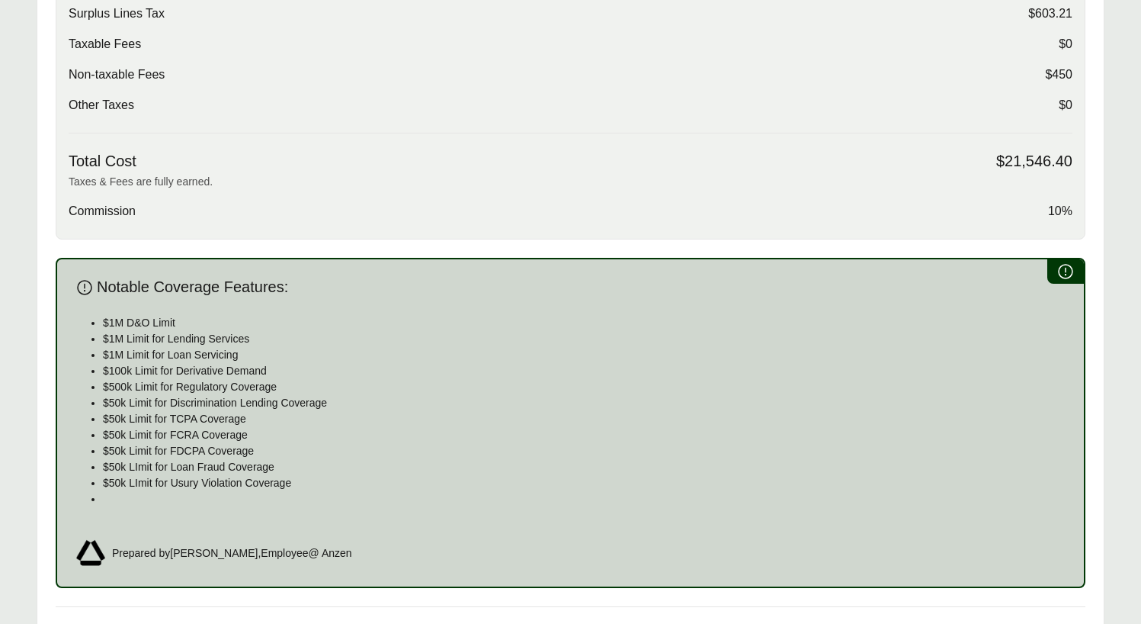  I want to click on span: $21,546.40, so click(1035, 161).